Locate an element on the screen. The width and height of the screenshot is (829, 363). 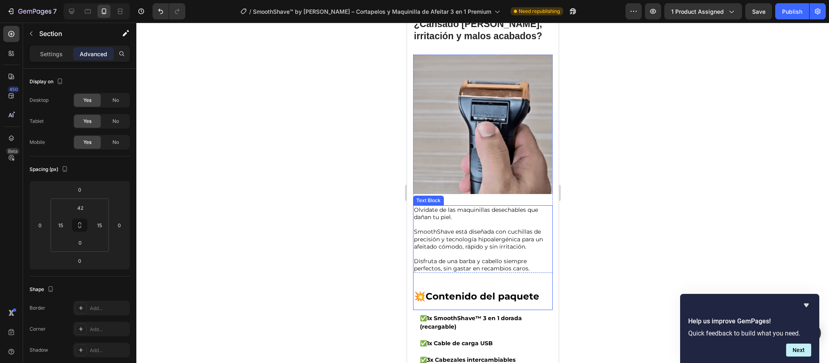
div: Shape is located at coordinates (42, 290).